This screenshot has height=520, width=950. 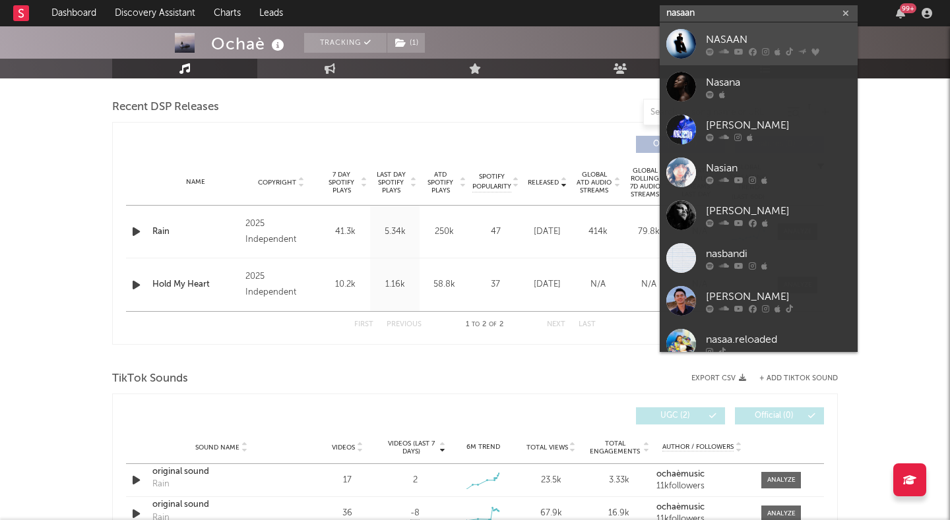 I want to click on span: Spotify Popularity, so click(x=491, y=182).